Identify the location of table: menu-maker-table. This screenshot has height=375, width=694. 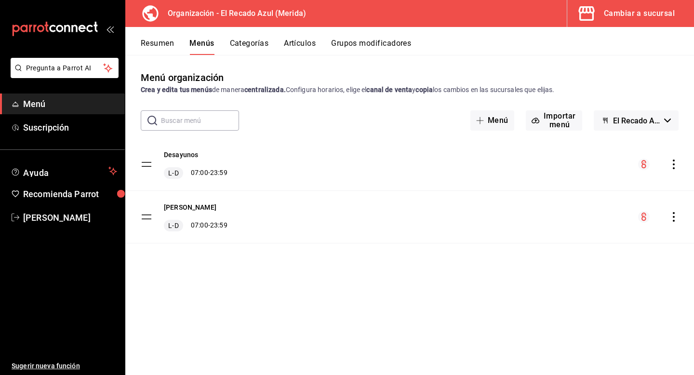
(410, 191).